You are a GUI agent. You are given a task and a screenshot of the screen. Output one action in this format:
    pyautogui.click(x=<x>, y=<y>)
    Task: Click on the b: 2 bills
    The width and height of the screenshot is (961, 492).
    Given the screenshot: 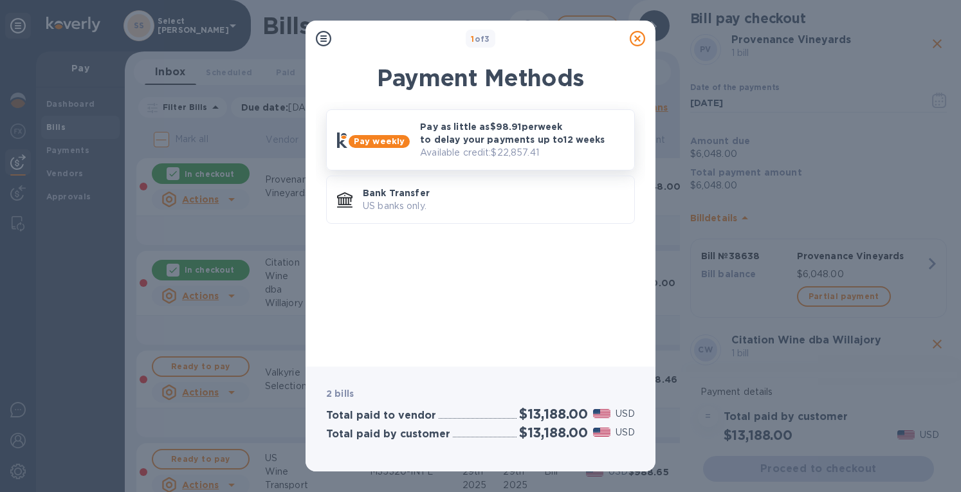 What is the action you would take?
    pyautogui.click(x=340, y=394)
    